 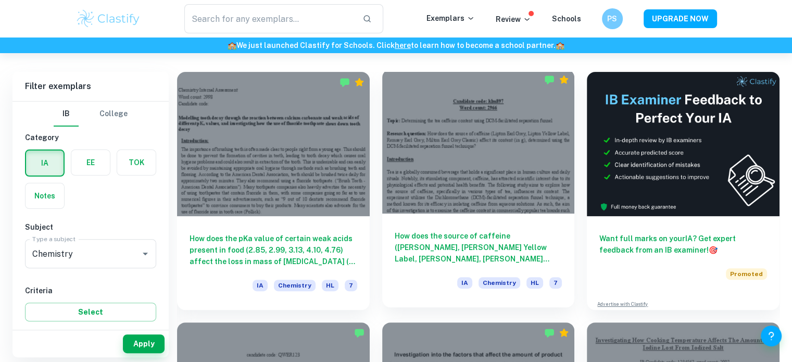 What do you see at coordinates (45, 163) in the screenshot?
I see `button: IA` at bounding box center [45, 163].